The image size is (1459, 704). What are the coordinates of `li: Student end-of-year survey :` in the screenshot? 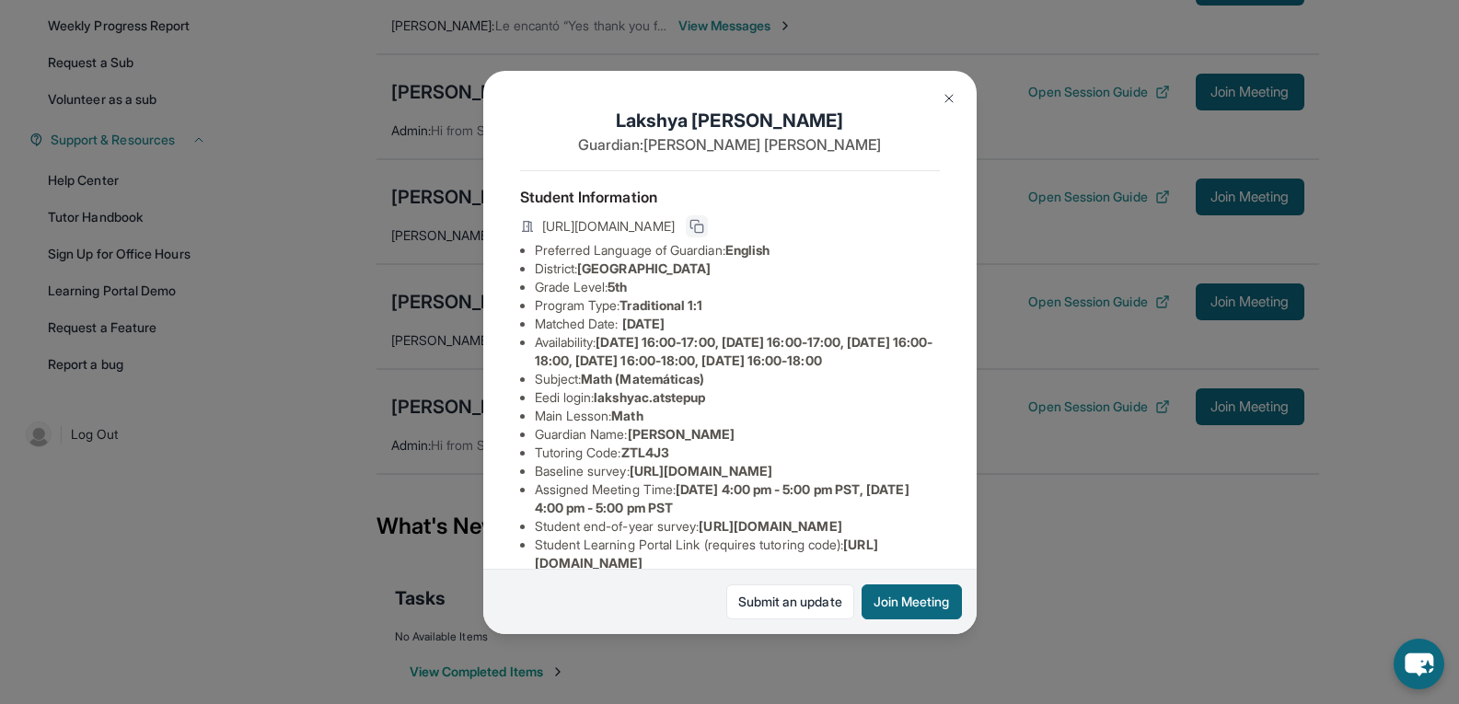 It's located at (737, 527).